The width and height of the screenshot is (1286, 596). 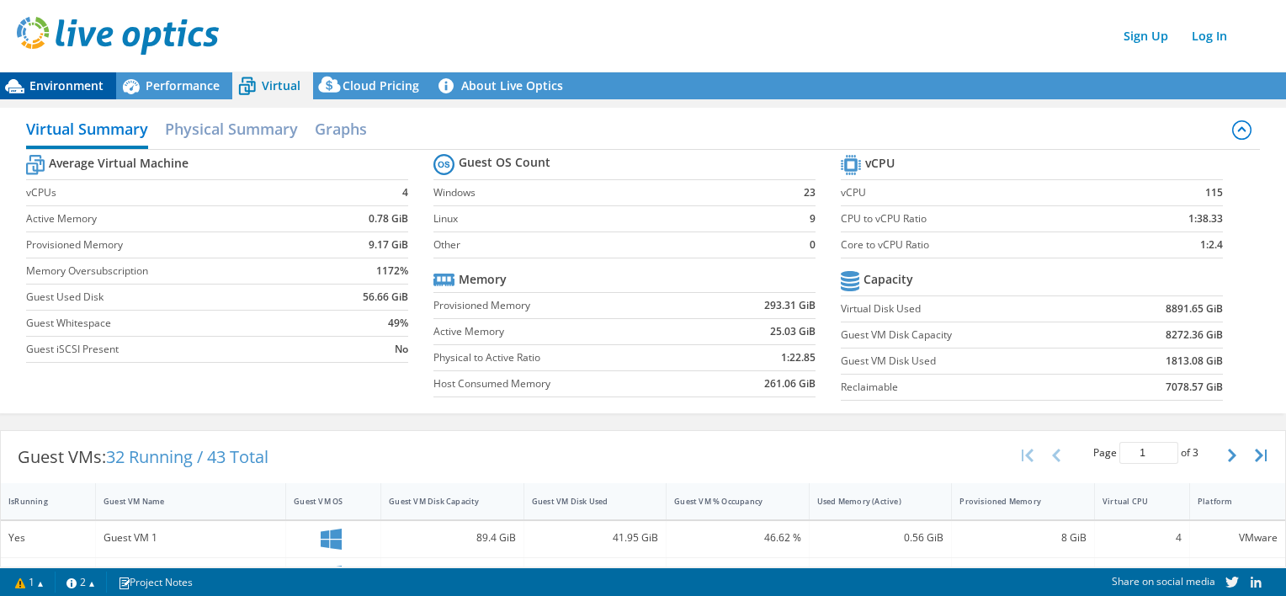 I want to click on span: 3, so click(x=1195, y=452).